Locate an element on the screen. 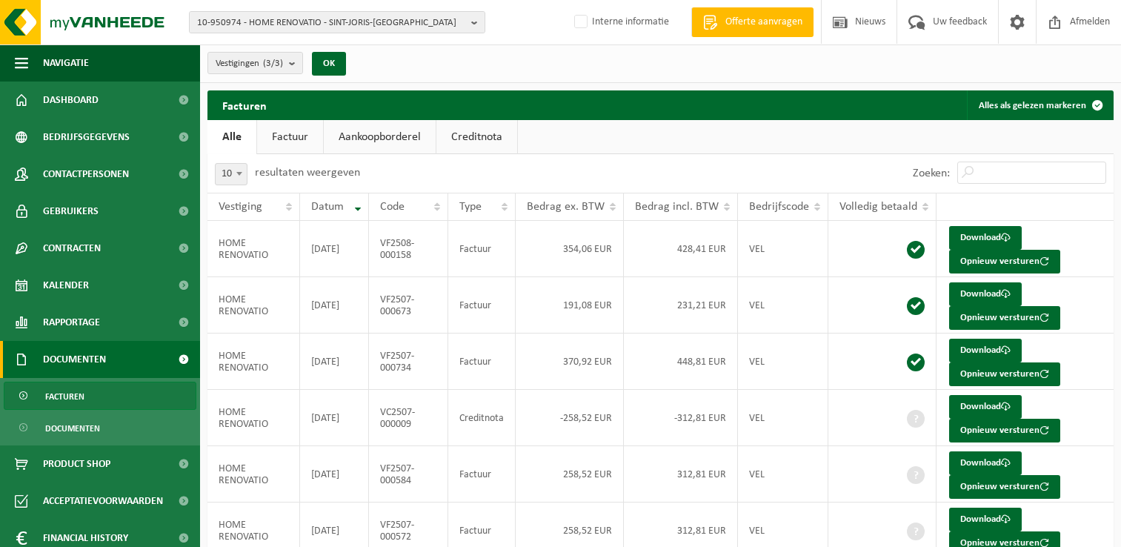  a: Creditnota is located at coordinates (476, 137).